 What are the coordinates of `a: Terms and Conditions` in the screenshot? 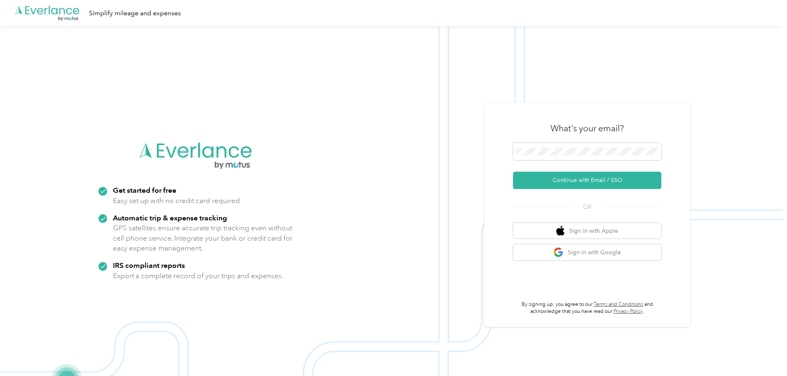 It's located at (619, 304).